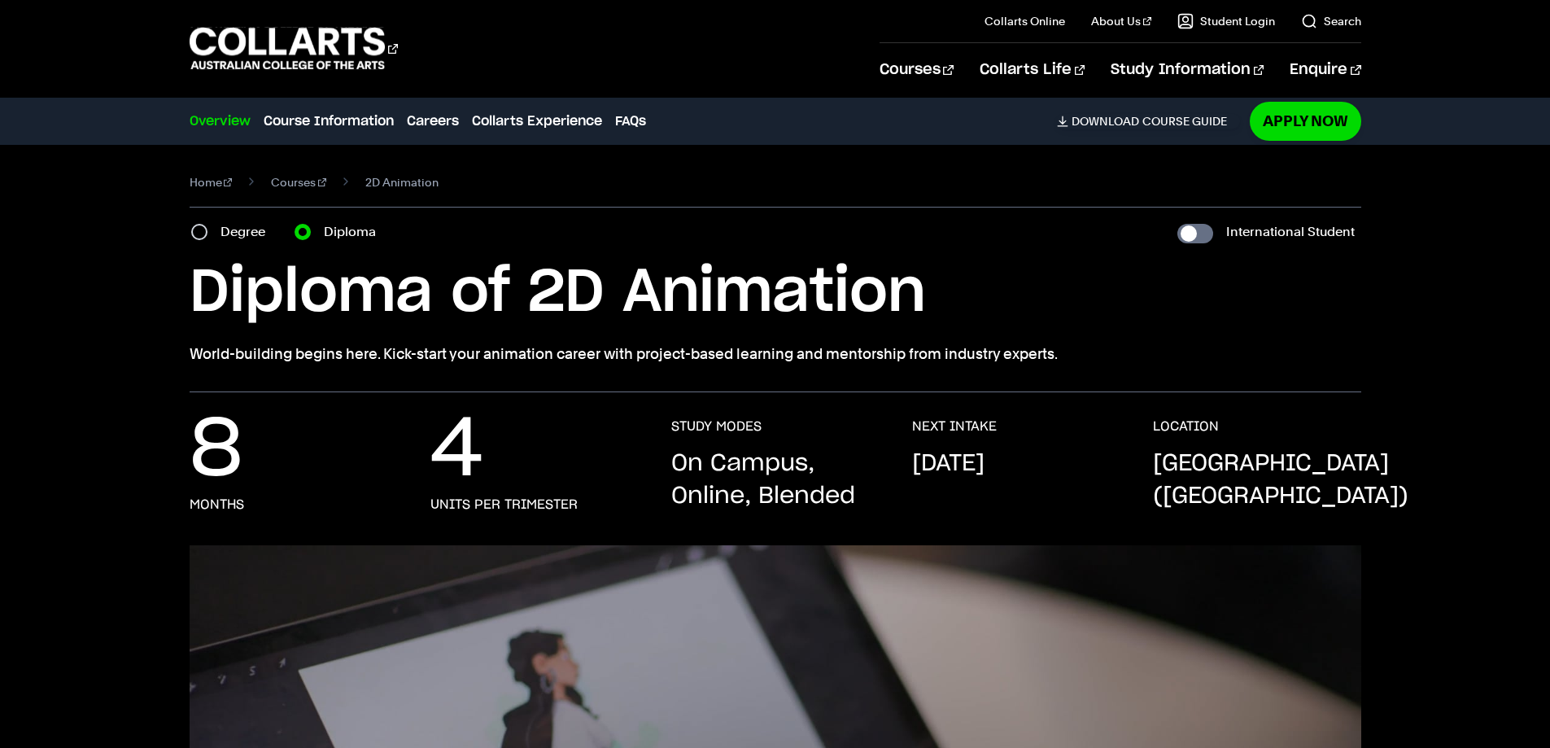 The image size is (1550, 748). I want to click on a: Collarts Experience, so click(537, 121).